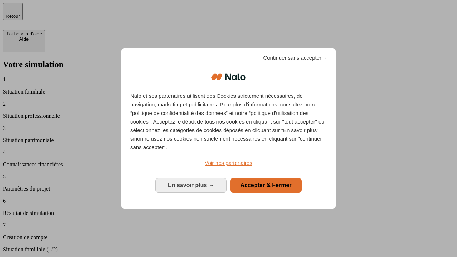 This screenshot has width=457, height=257. What do you see at coordinates (228, 163) in the screenshot?
I see `a: Voir nos partenaires` at bounding box center [228, 163].